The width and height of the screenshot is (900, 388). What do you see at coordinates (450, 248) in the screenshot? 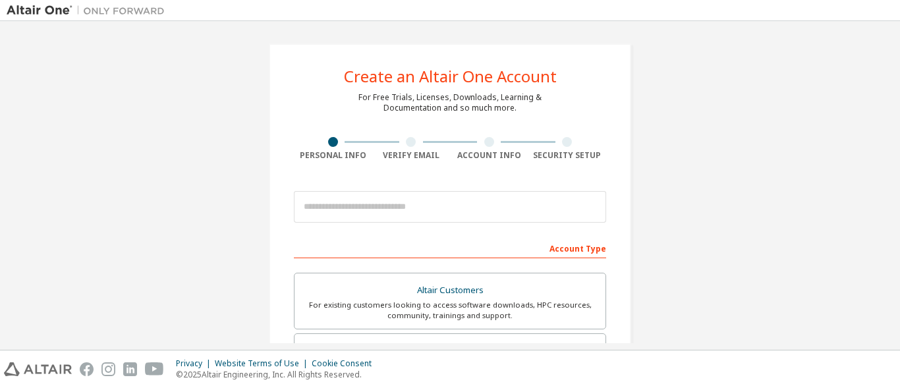
I see `div: Account Type` at bounding box center [450, 248].